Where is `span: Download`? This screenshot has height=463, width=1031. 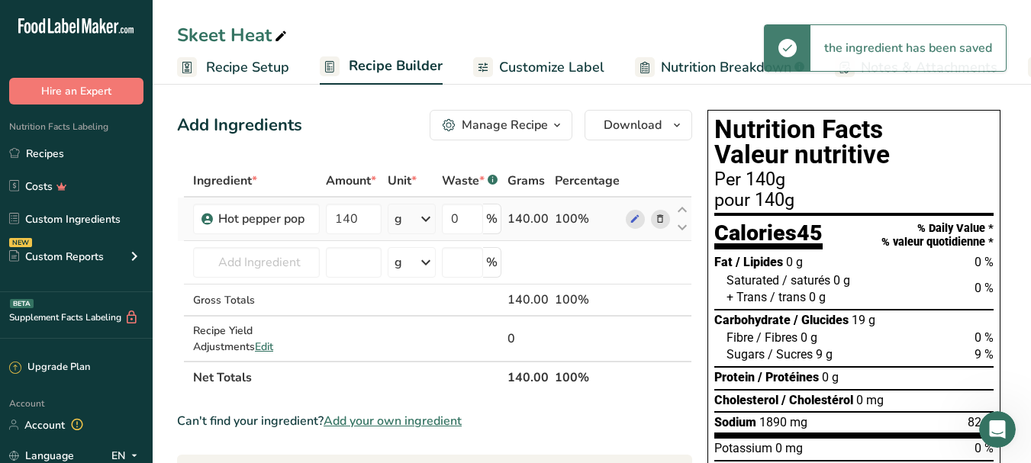
span: Download is located at coordinates (633, 125).